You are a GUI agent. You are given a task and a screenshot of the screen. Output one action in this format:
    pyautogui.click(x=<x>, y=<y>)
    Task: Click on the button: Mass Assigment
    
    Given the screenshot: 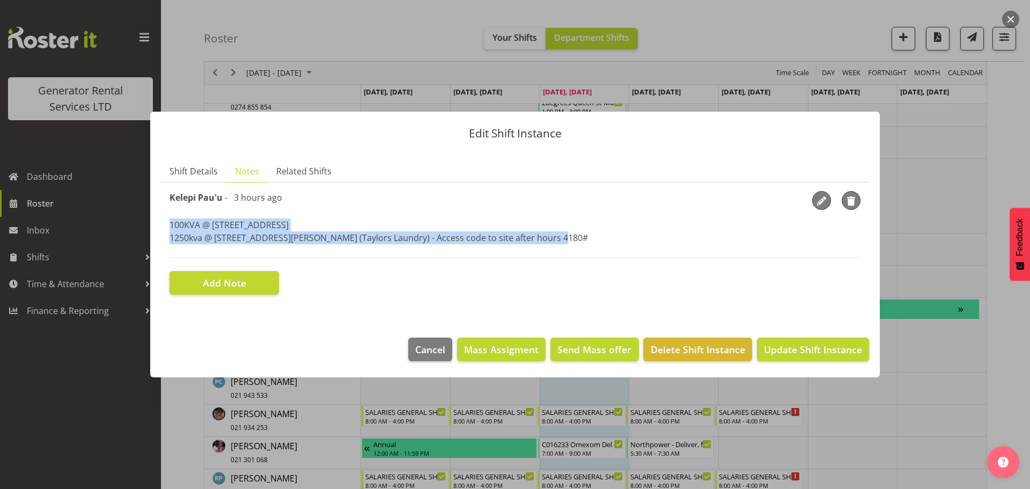 What is the action you would take?
    pyautogui.click(x=501, y=349)
    